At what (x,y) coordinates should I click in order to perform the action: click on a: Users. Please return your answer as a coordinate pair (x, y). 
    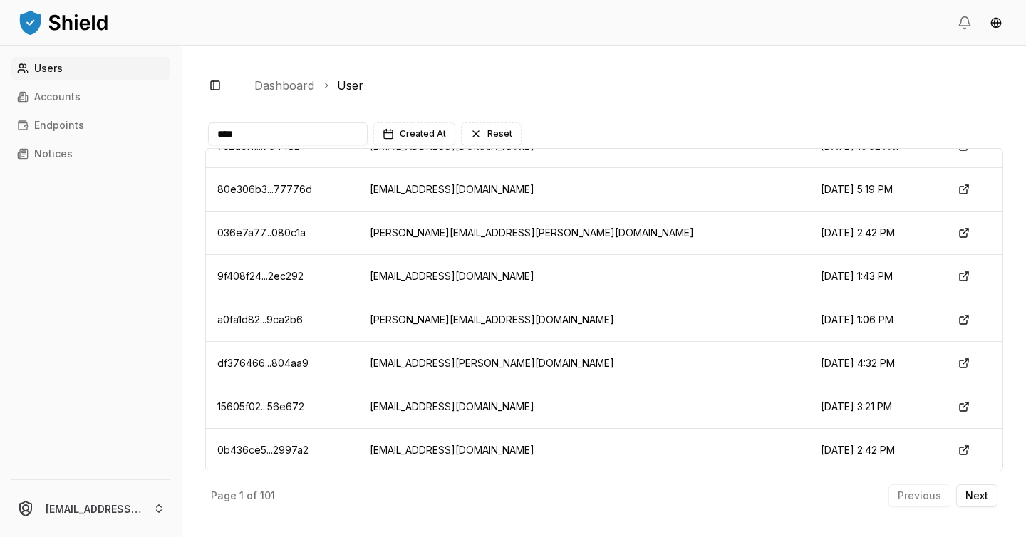
    Looking at the image, I should click on (91, 68).